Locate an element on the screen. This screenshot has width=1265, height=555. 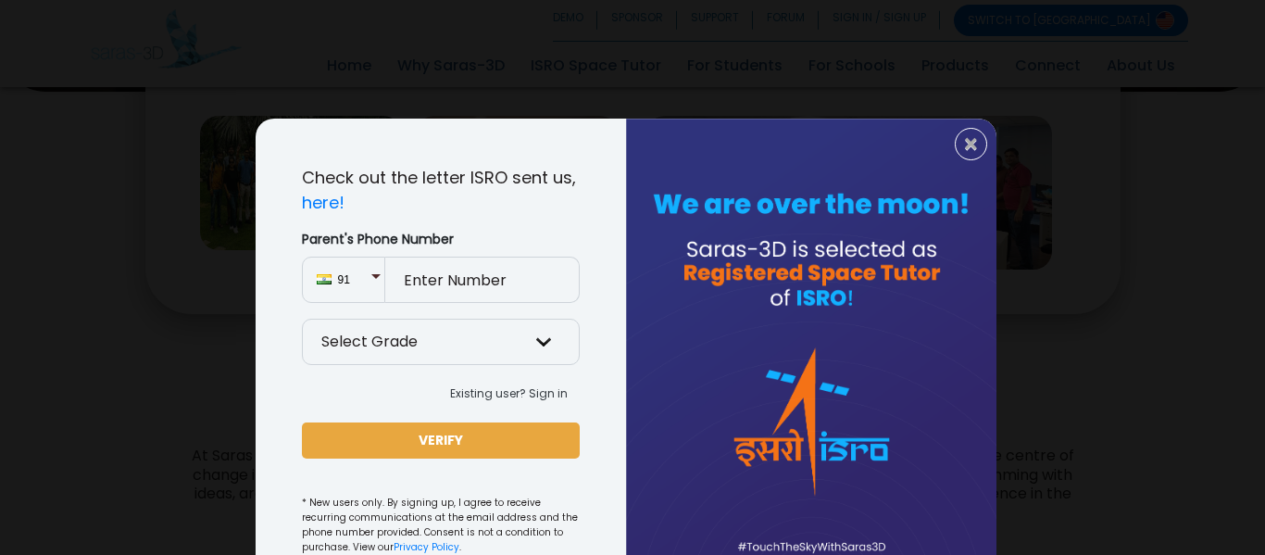
label: Parent's Phone Number is located at coordinates (441, 239).